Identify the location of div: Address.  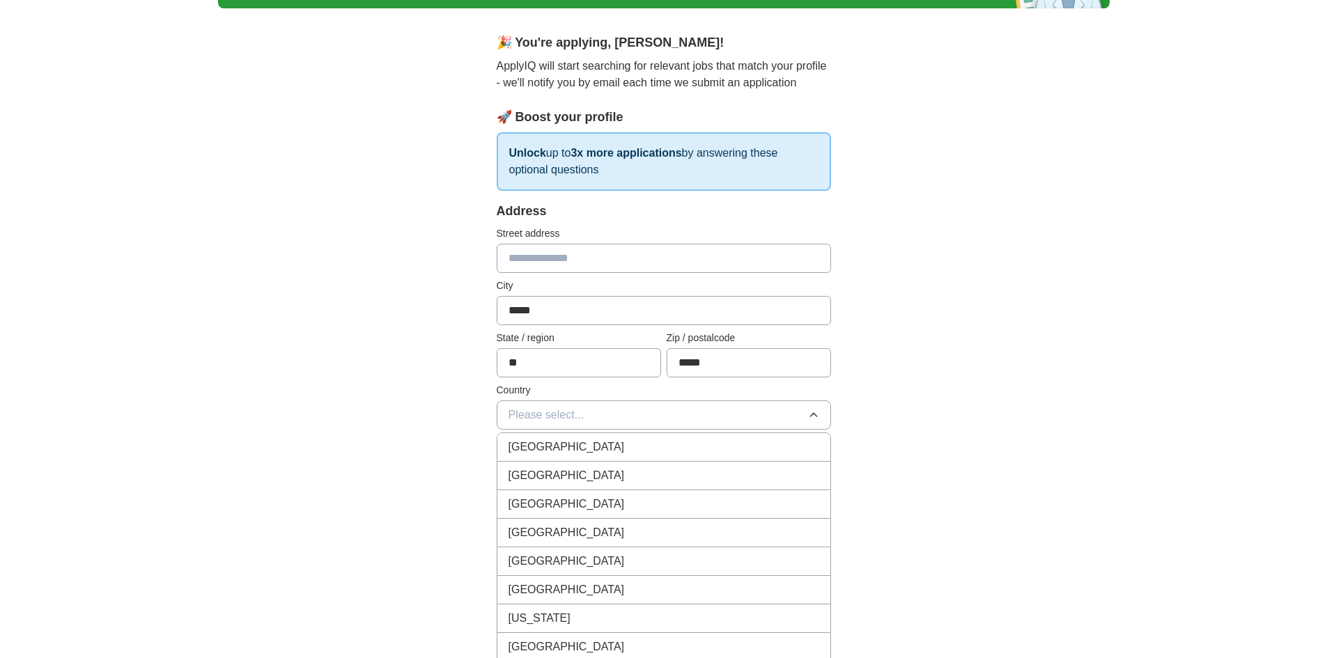
(664, 211).